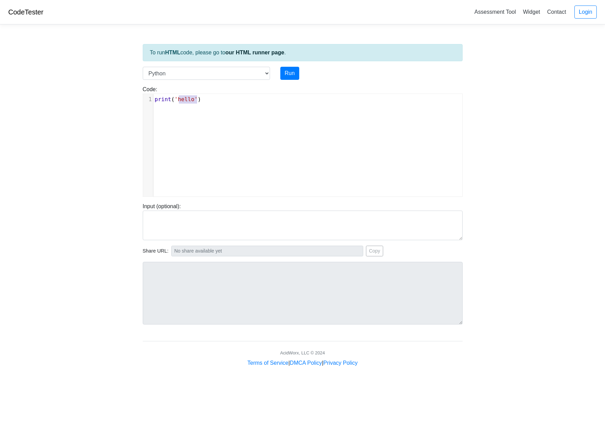 The width and height of the screenshot is (605, 437). I want to click on a: Widget, so click(531, 12).